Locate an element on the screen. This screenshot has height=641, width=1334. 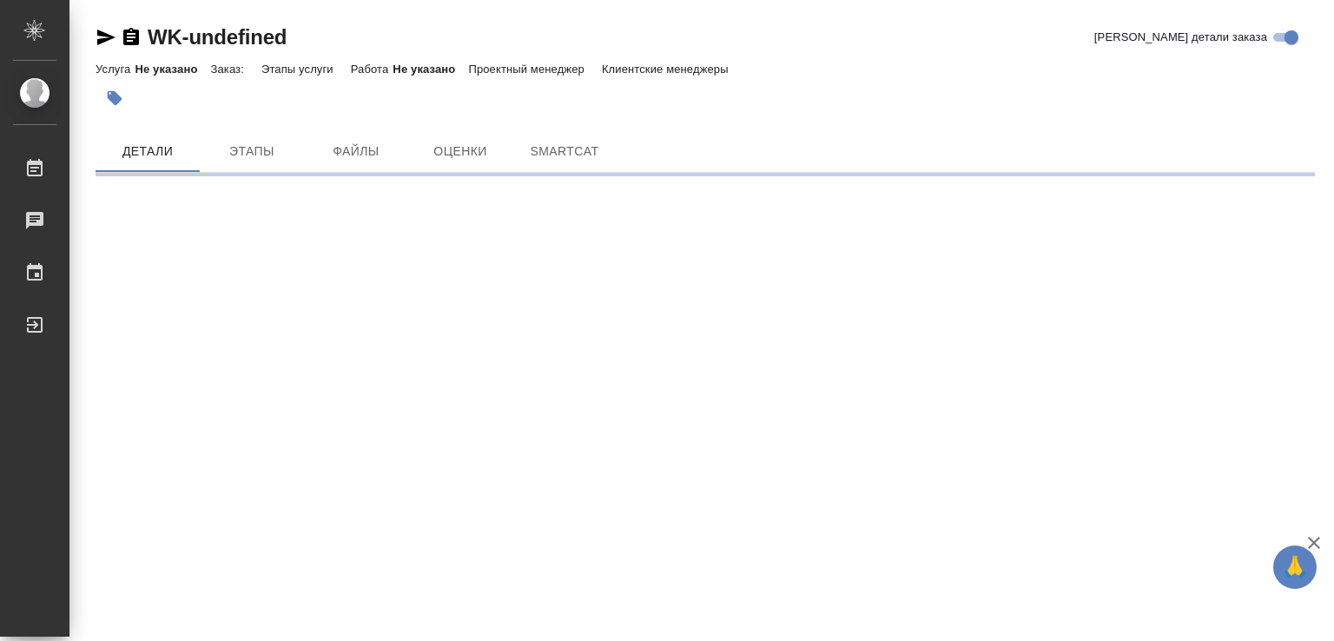
p: Работа is located at coordinates (372, 69).